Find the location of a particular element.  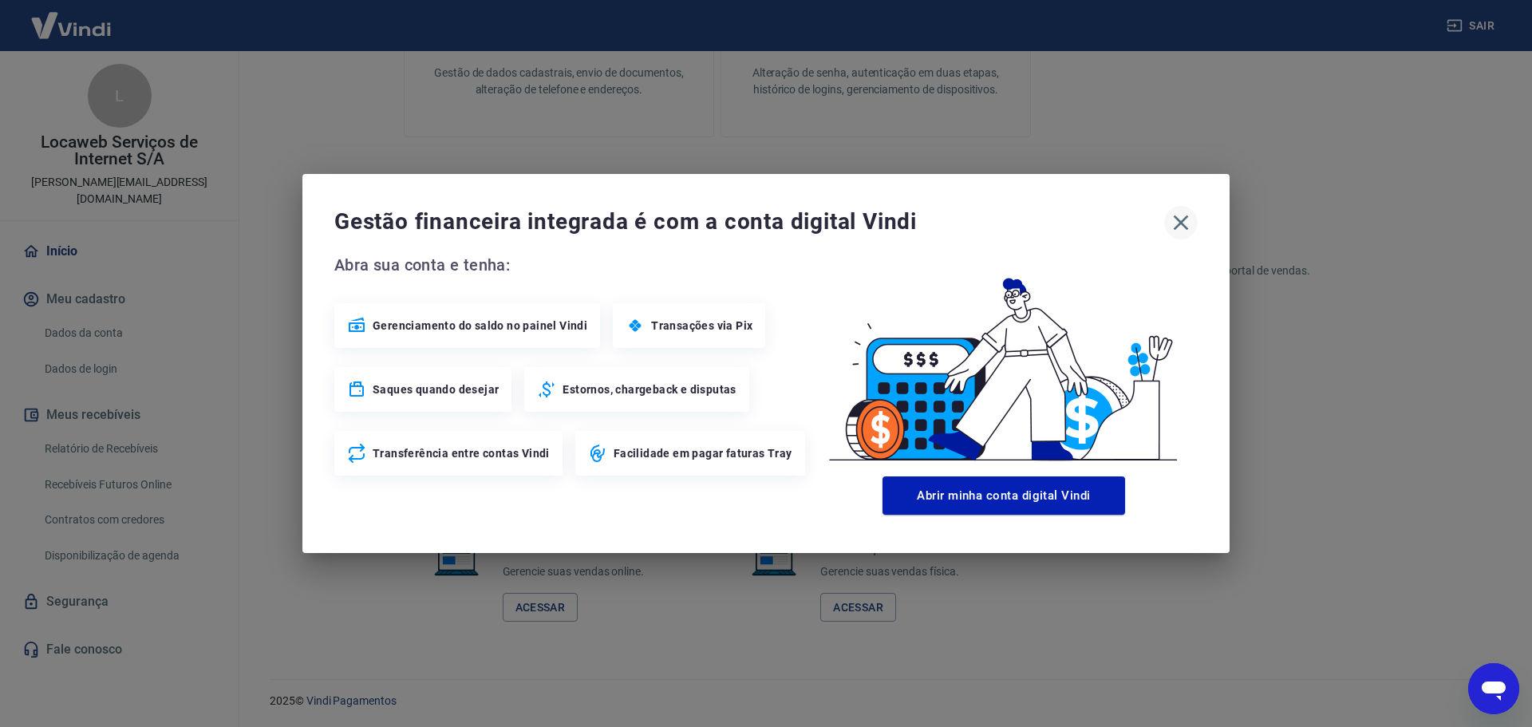

span: Estornos, chargeback e disputas is located at coordinates (649, 389).